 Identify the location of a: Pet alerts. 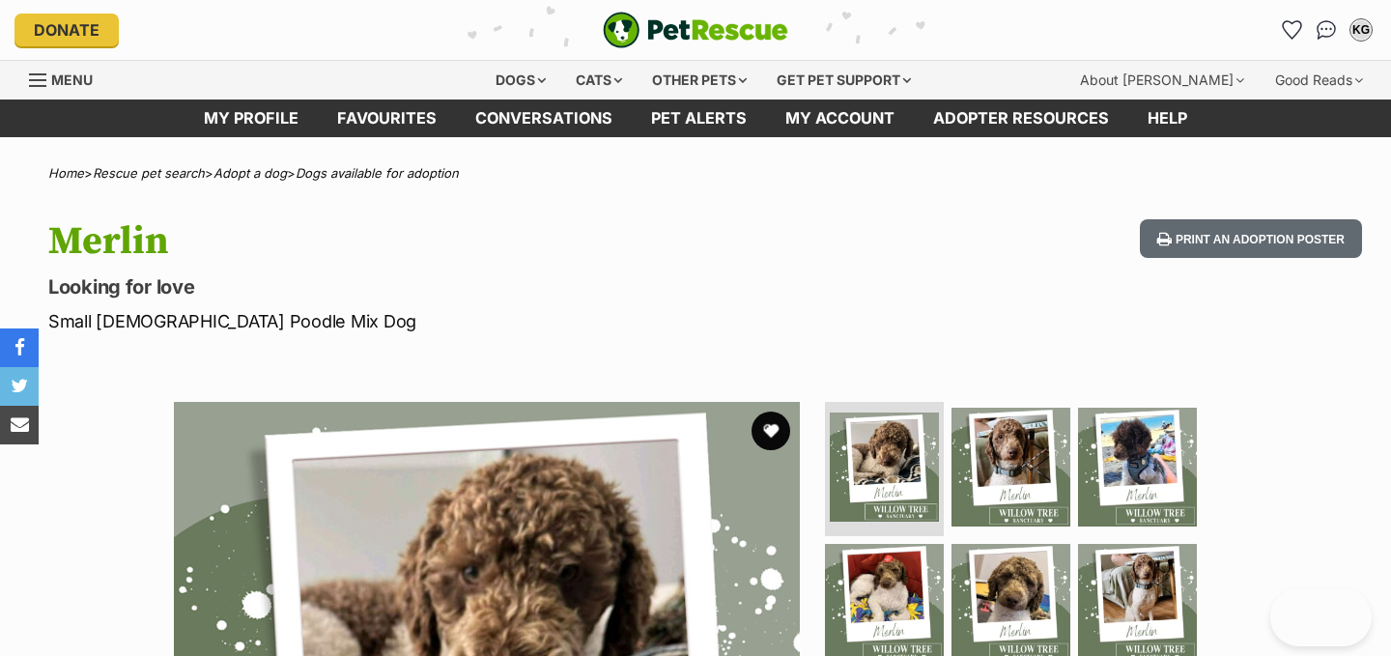
(698, 118).